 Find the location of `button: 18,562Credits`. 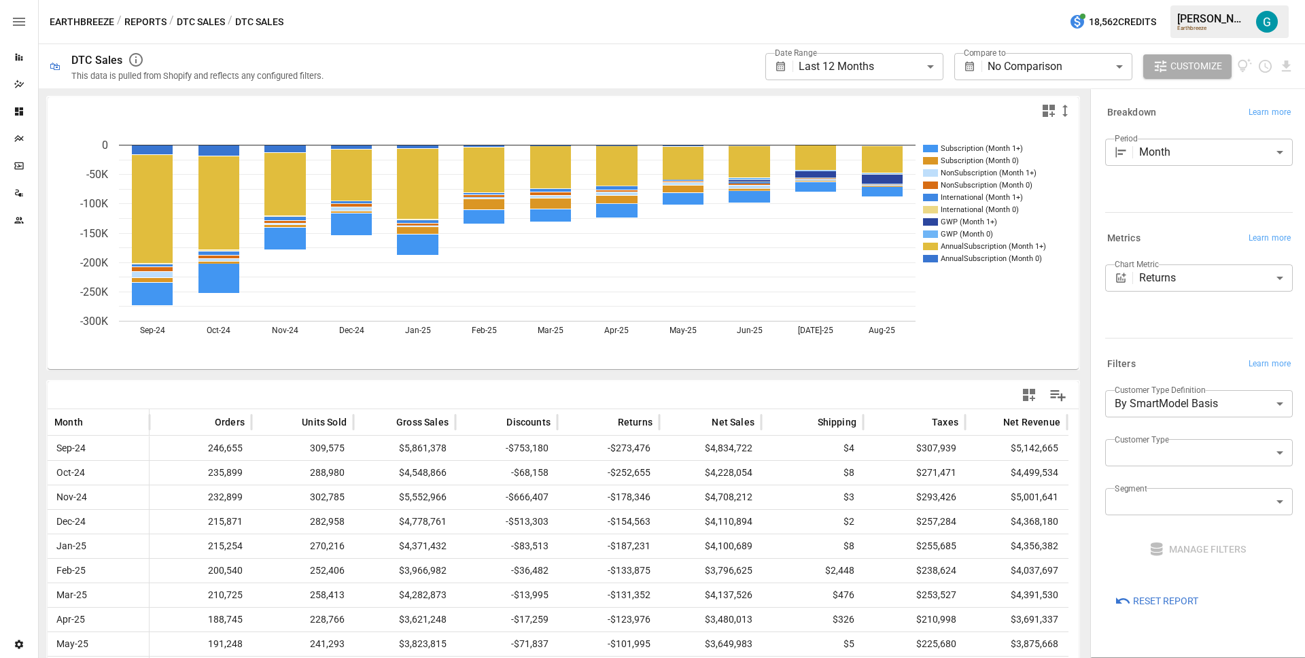

button: 18,562Credits is located at coordinates (1113, 22).